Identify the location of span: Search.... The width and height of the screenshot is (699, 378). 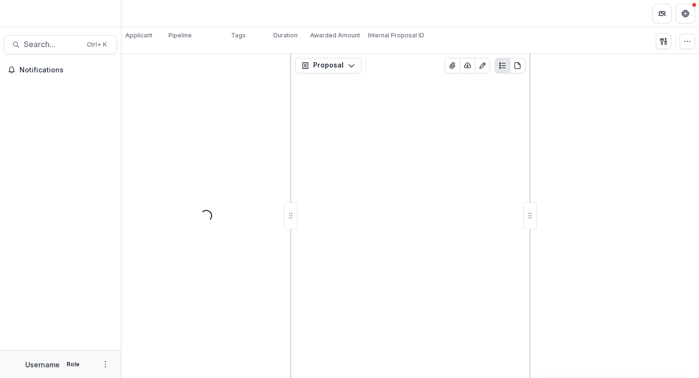
(52, 44).